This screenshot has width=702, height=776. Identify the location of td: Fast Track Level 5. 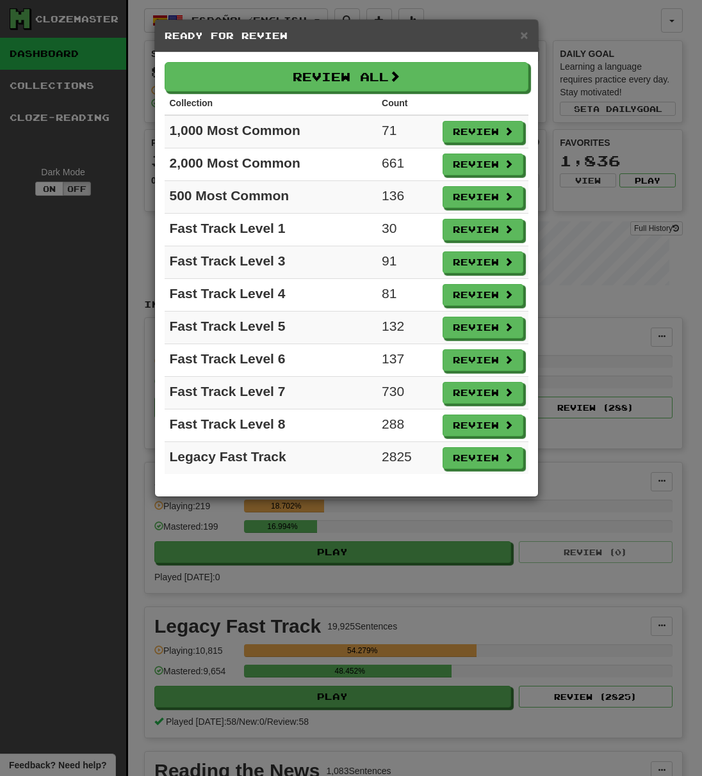
(271, 328).